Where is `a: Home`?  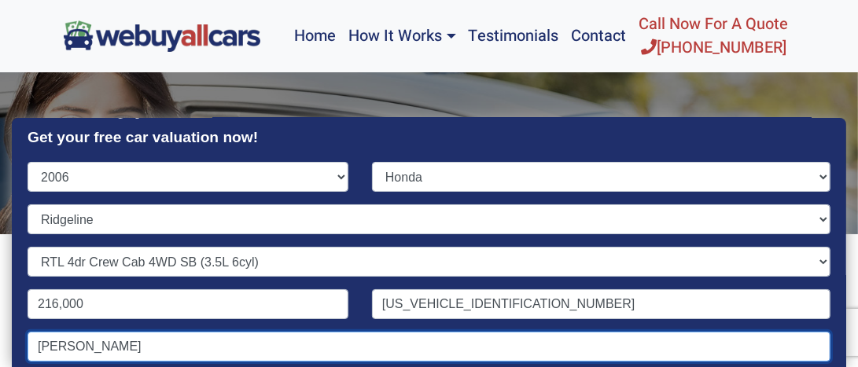
a: Home is located at coordinates (314, 36).